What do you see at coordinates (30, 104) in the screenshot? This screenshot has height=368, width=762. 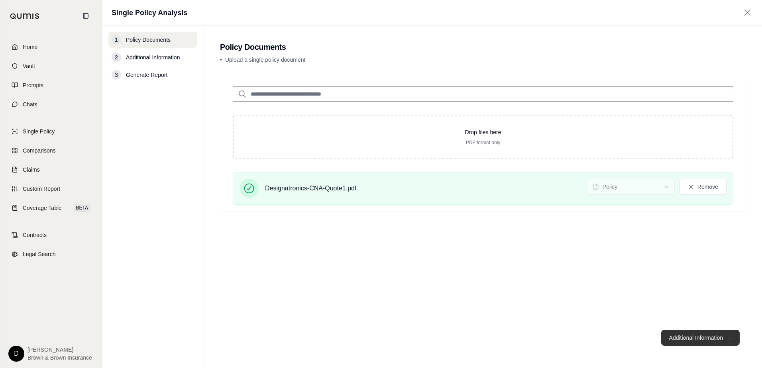 I see `span: Chats` at bounding box center [30, 104].